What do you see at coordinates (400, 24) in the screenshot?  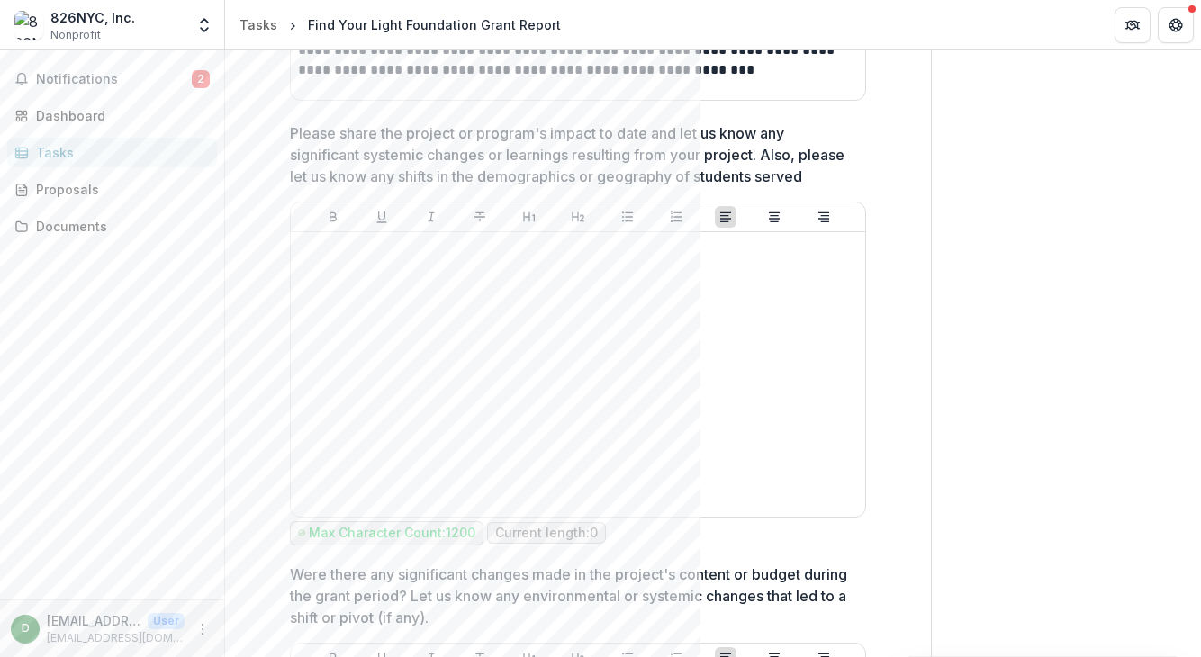 I see `nav: breadcrumb` at bounding box center [400, 24].